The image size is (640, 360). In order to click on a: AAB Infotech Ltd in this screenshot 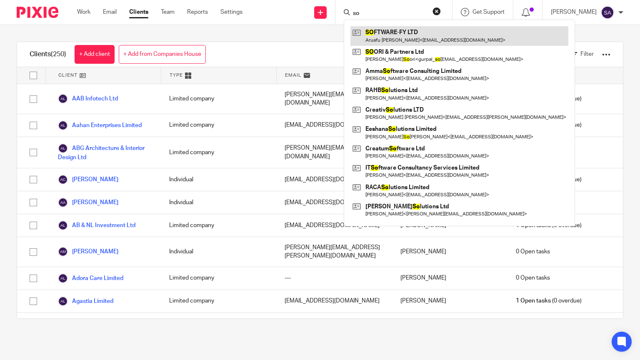, I will do `click(88, 99)`.